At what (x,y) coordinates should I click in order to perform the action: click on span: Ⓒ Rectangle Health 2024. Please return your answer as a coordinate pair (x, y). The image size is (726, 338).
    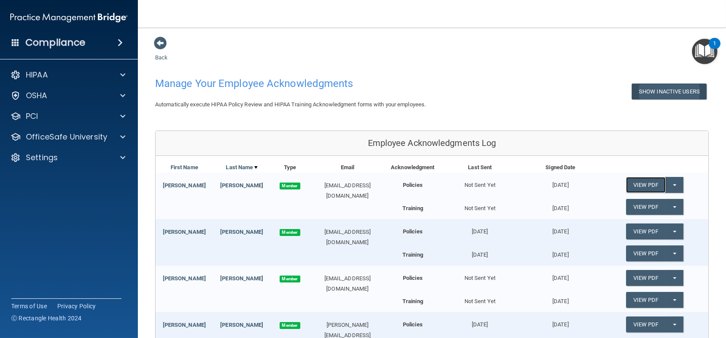
    Looking at the image, I should click on (47, 318).